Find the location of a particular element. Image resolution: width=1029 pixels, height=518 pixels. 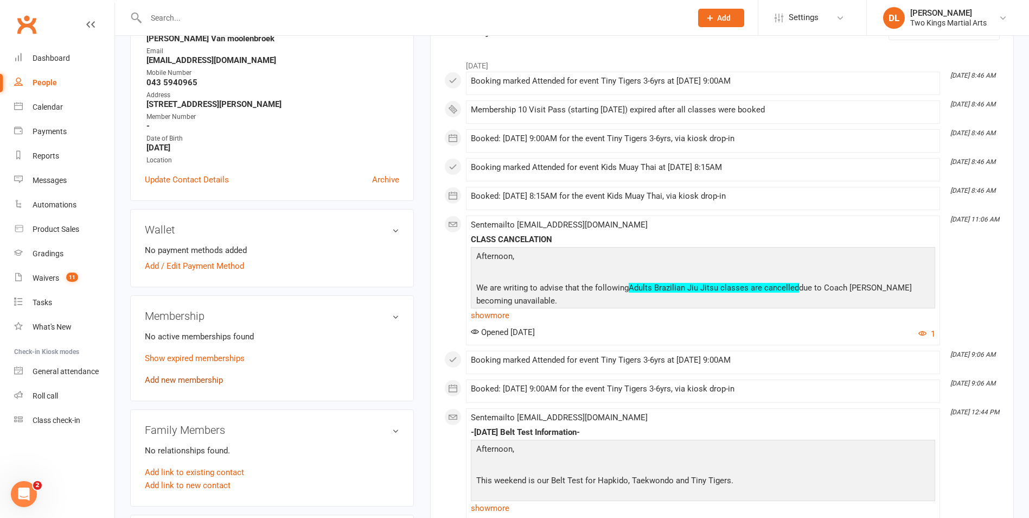

a: Roll call is located at coordinates (64, 396).